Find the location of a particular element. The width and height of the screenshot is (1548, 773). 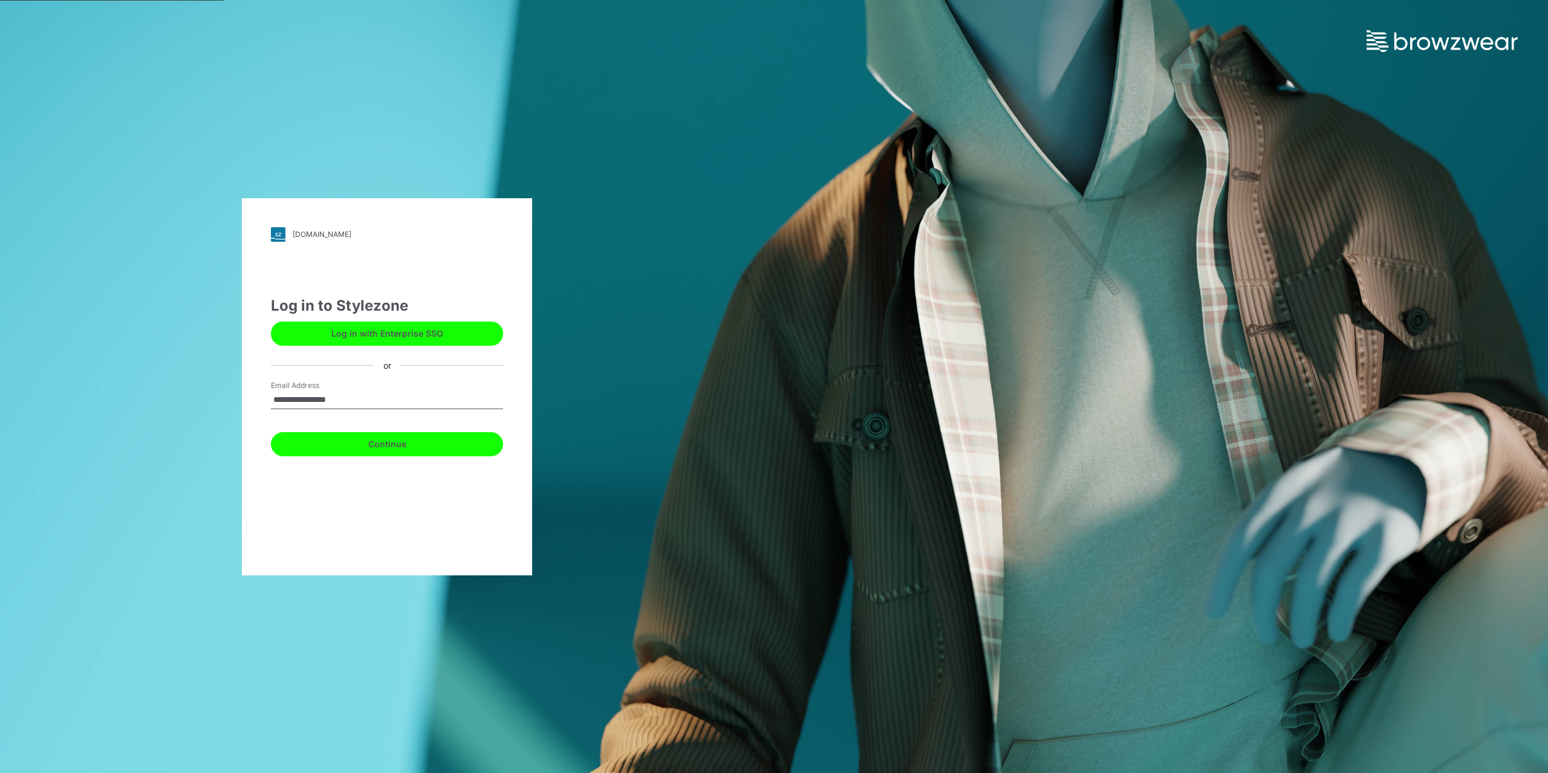

div: Log in to Stylezone is located at coordinates (387, 306).